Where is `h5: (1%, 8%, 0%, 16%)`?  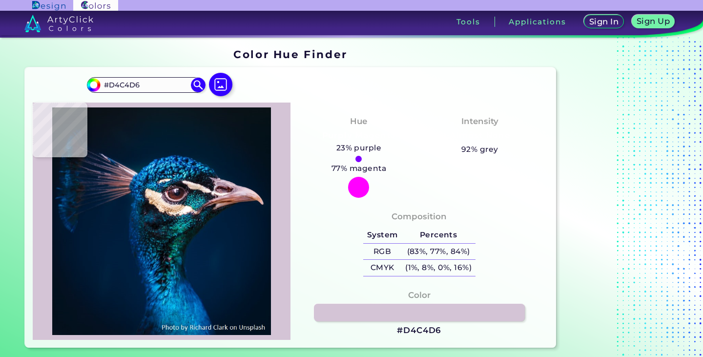 h5: (1%, 8%, 0%, 16%) is located at coordinates (438, 268).